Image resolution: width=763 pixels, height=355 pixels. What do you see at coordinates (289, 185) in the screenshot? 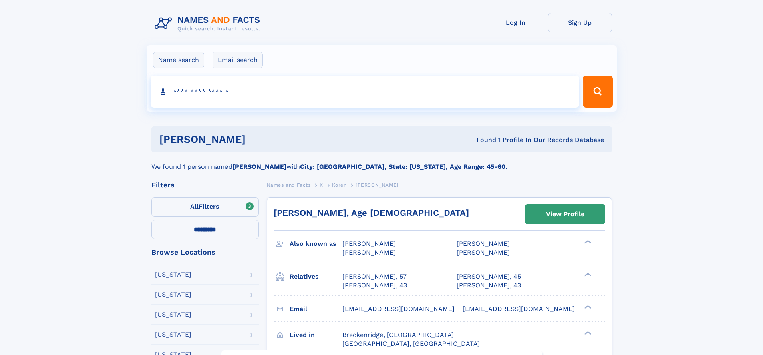
I see `a: Names and Facts` at bounding box center [289, 185].